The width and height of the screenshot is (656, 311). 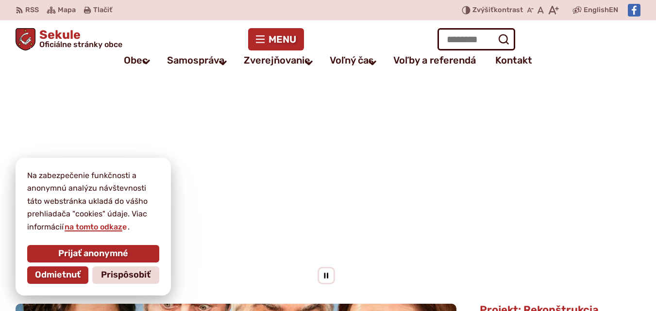 What do you see at coordinates (93, 254) in the screenshot?
I see `button: Prijať anonymné` at bounding box center [93, 254].